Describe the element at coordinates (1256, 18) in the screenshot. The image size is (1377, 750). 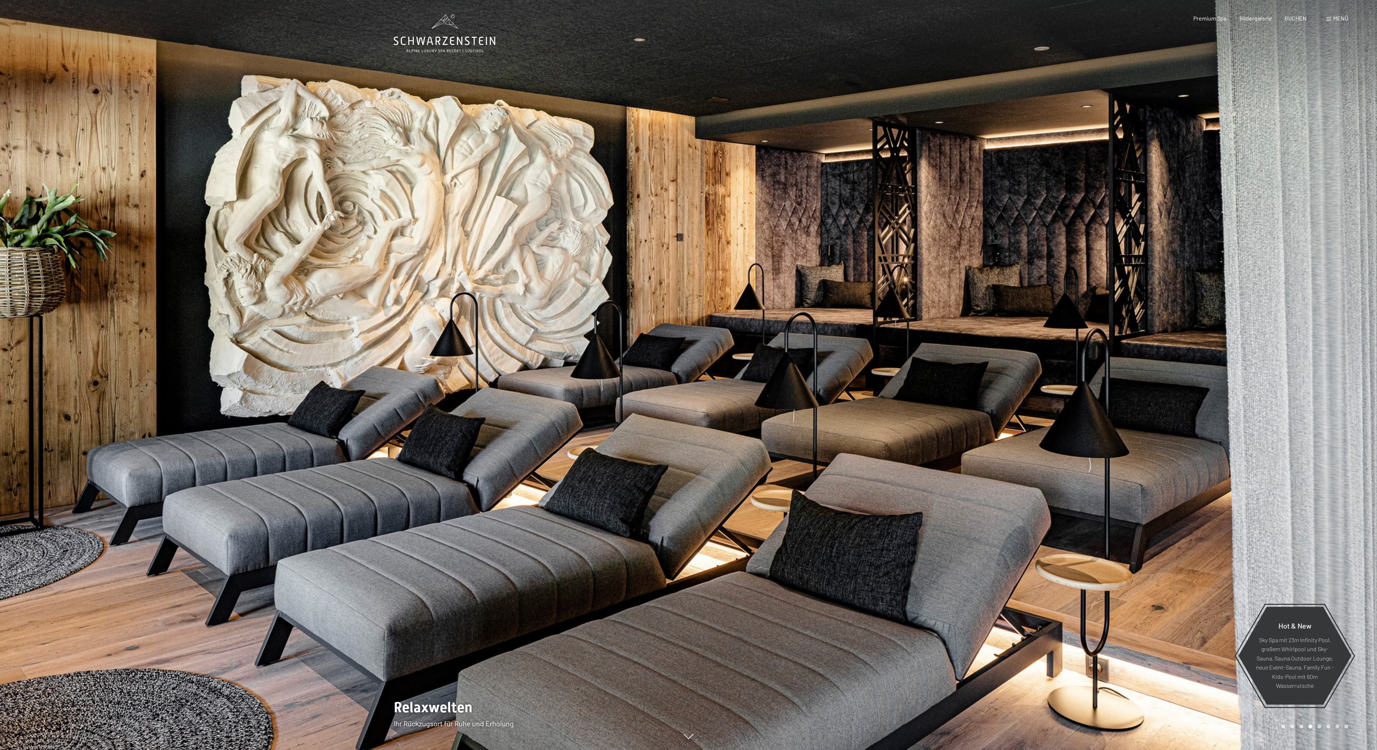
I see `a: Bildergalerie` at that location.